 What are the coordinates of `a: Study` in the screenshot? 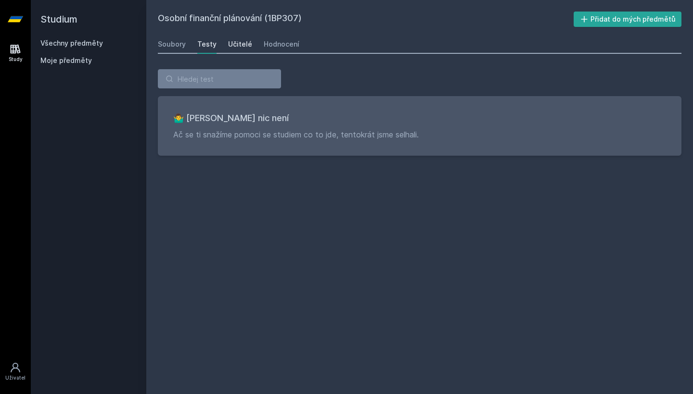 It's located at (15, 53).